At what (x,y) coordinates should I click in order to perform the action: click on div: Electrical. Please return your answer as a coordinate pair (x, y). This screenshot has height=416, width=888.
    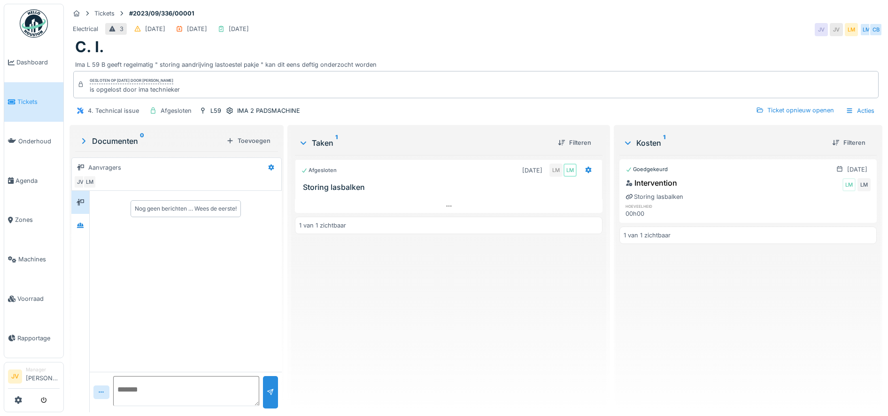
    Looking at the image, I should click on (86, 29).